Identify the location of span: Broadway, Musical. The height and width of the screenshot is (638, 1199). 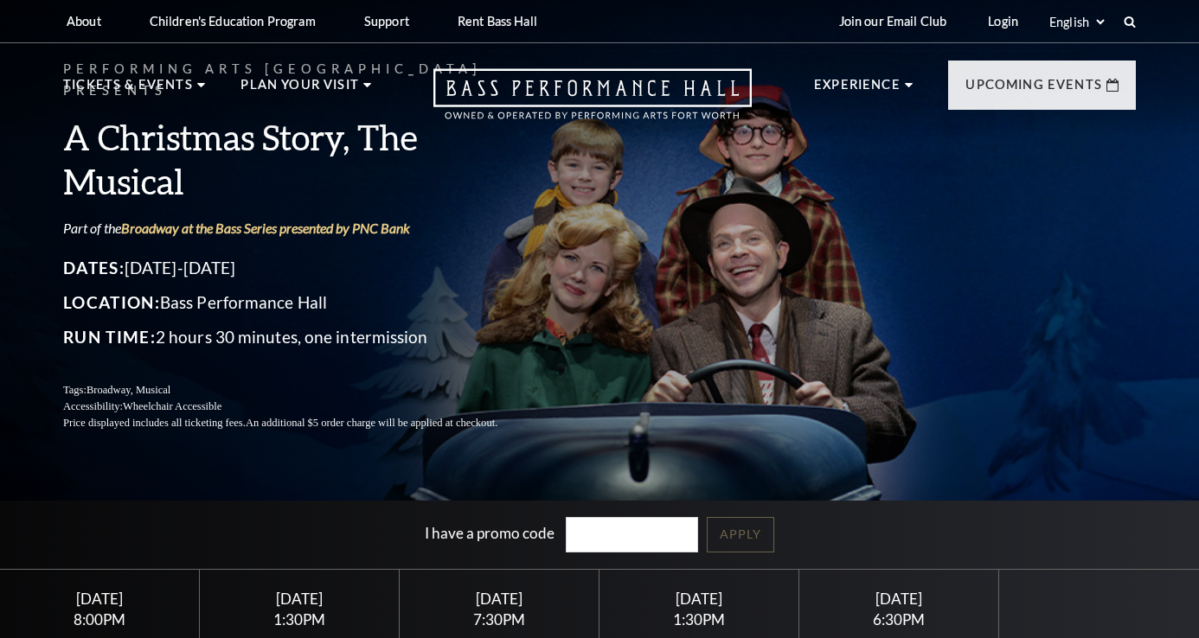
(128, 390).